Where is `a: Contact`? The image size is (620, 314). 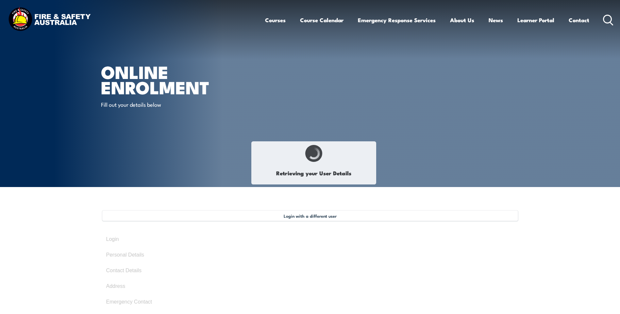
a: Contact is located at coordinates (578, 20).